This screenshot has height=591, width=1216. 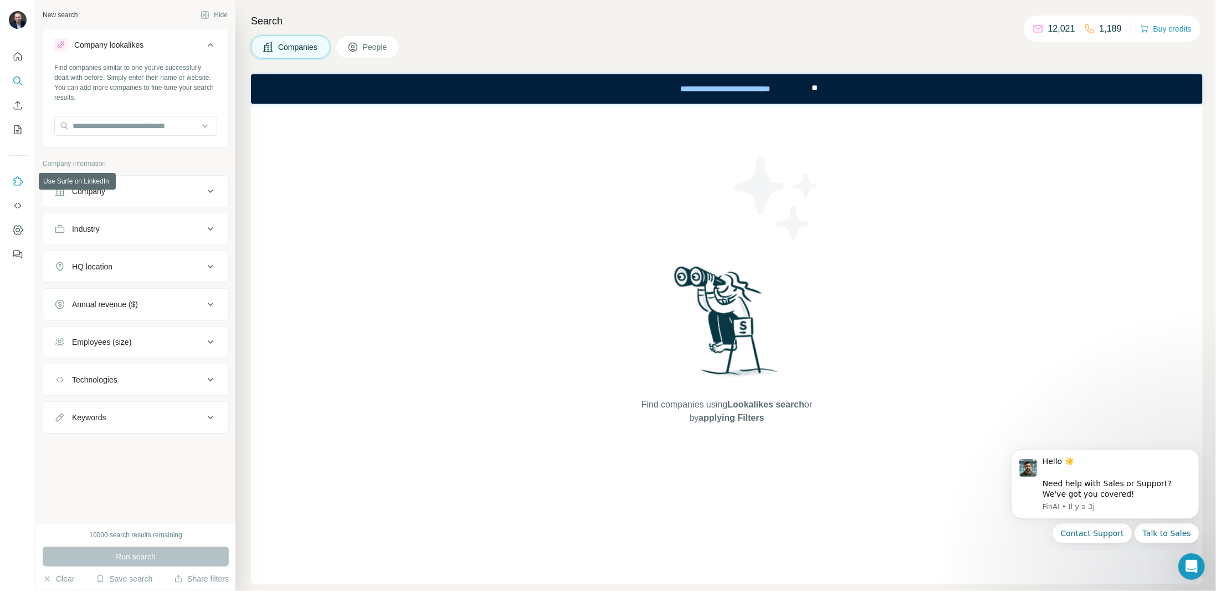 I want to click on div: Keywords, so click(x=89, y=417).